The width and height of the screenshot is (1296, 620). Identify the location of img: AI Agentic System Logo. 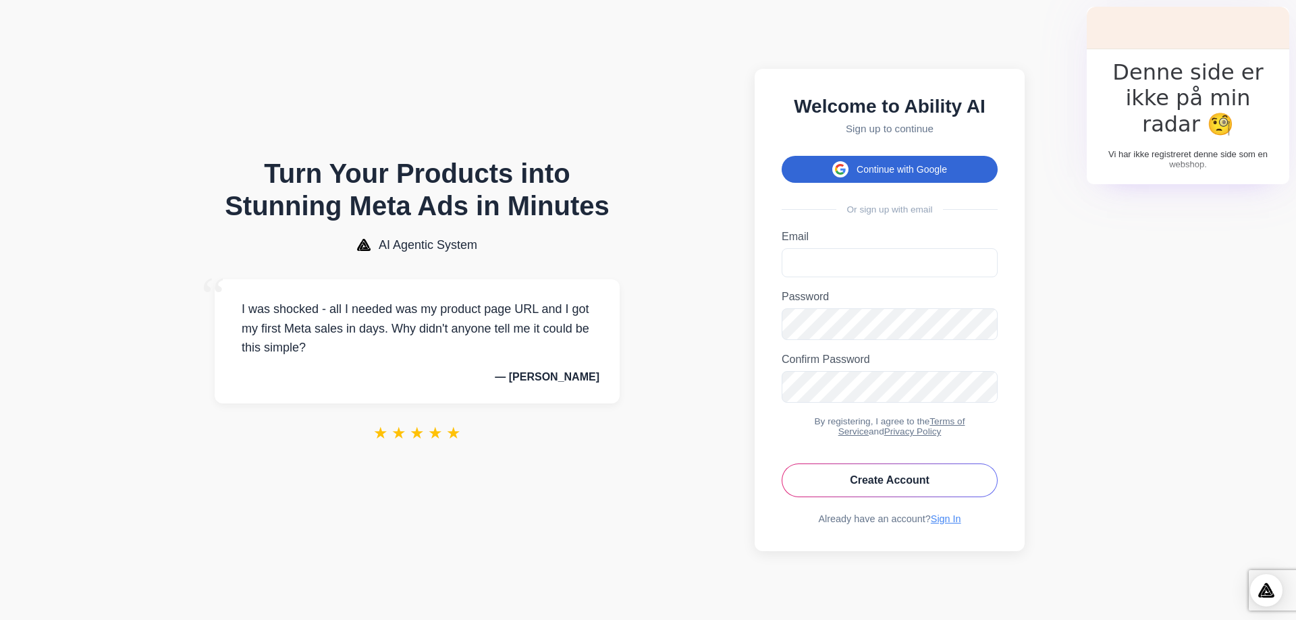
(364, 245).